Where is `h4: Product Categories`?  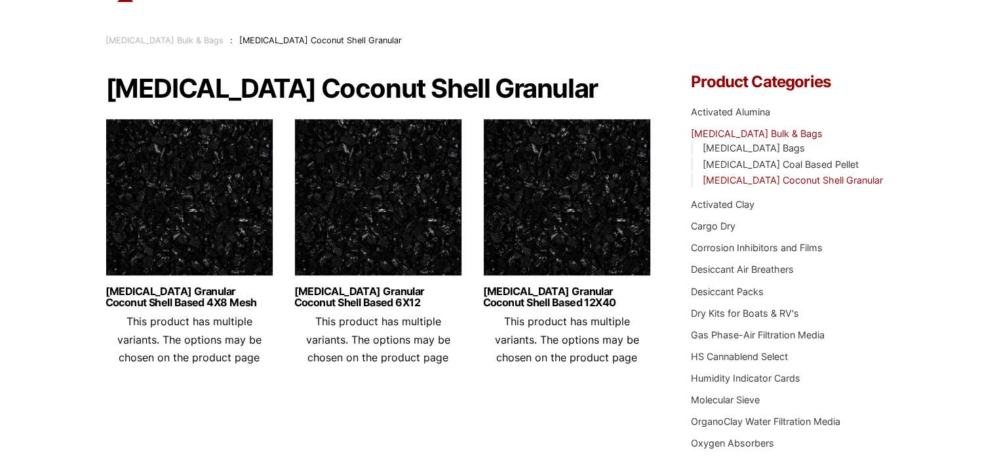 h4: Product Categories is located at coordinates (791, 82).